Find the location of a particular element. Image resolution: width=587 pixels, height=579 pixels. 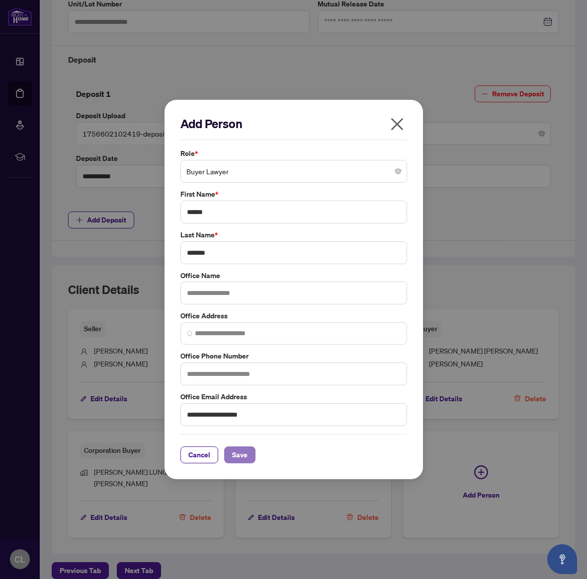

label: Role is located at coordinates (294, 154).